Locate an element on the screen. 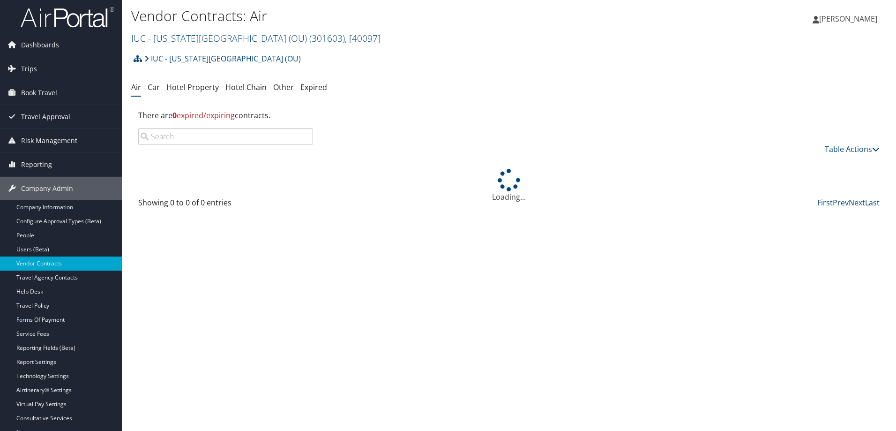  span: expired/expiring is located at coordinates (203, 115).